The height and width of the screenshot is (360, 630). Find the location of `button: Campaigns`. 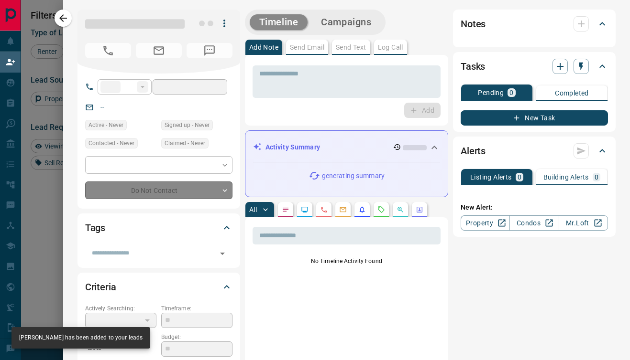

button: Campaigns is located at coordinates (346, 22).